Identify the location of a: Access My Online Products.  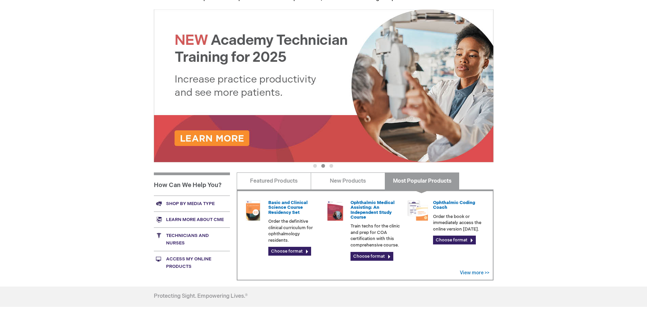
(192, 262).